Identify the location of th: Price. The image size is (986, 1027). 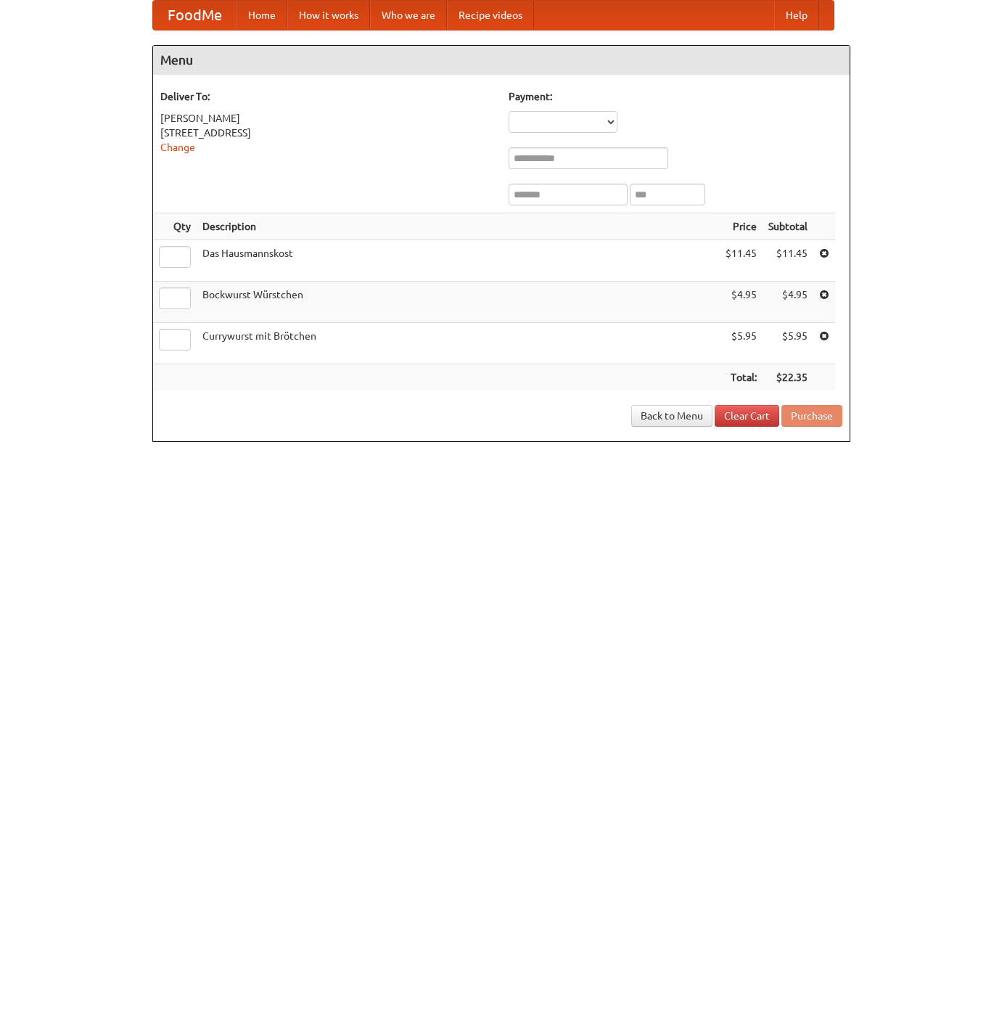
(741, 226).